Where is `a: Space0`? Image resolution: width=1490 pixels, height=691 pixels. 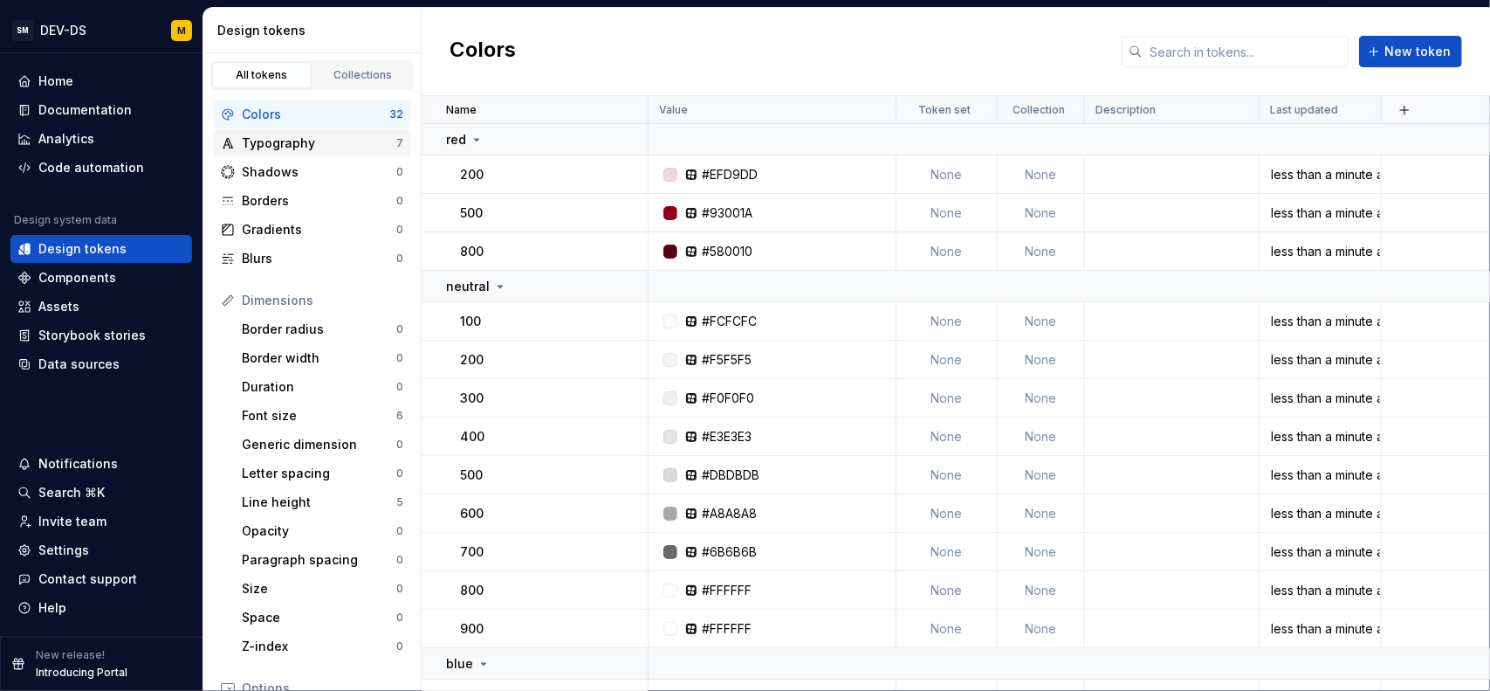 a: Space0 is located at coordinates (322, 617).